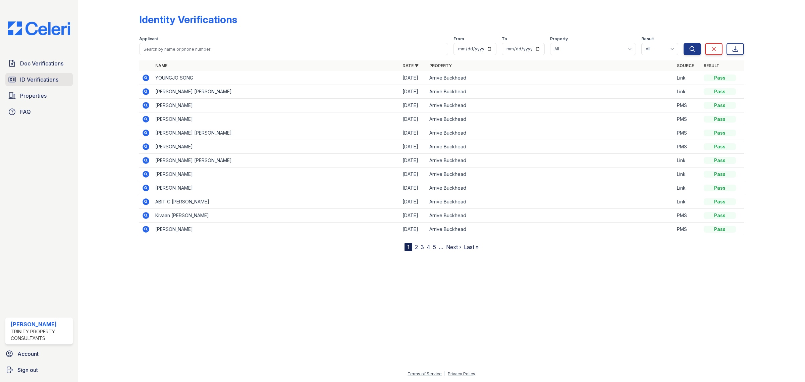 The width and height of the screenshot is (805, 382). Describe the element at coordinates (428, 247) in the screenshot. I see `a: 4` at that location.